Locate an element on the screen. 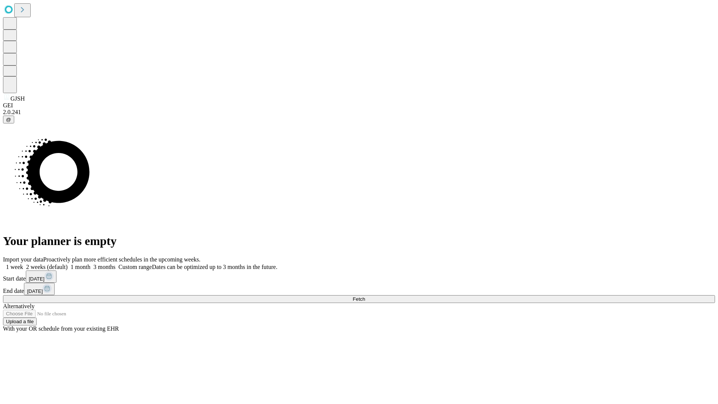 The height and width of the screenshot is (404, 718). span: 2 weeks (default) is located at coordinates (47, 267).